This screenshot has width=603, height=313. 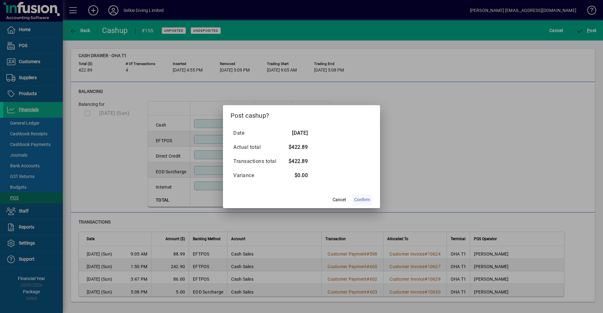 What do you see at coordinates (258, 147) in the screenshot?
I see `td: Actual total` at bounding box center [258, 147].